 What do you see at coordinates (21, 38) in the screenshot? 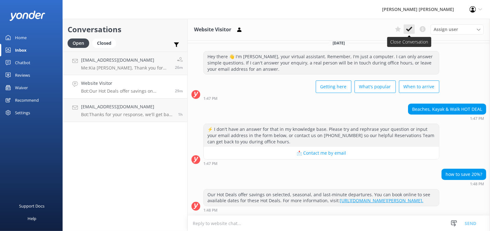
I see `div: Home` at bounding box center [21, 38].